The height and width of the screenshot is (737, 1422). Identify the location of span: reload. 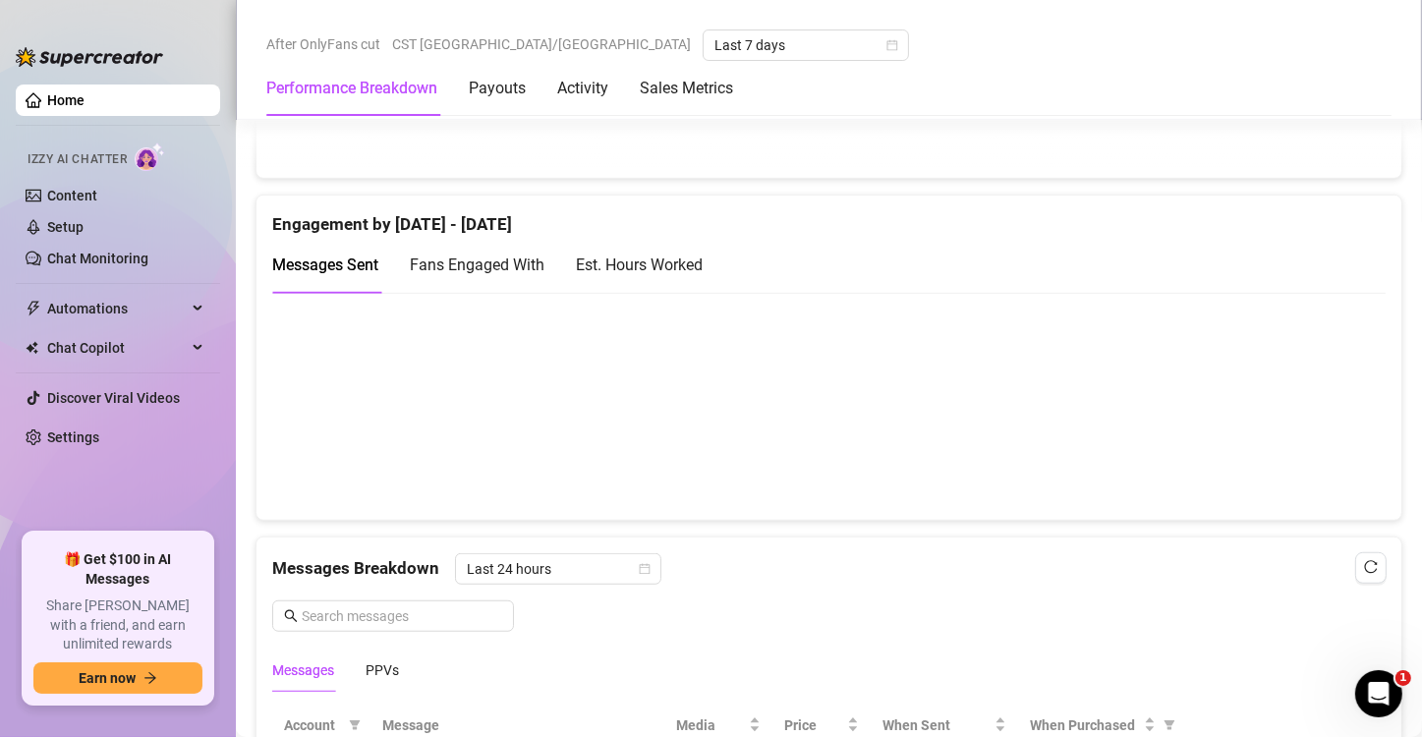
(1371, 567).